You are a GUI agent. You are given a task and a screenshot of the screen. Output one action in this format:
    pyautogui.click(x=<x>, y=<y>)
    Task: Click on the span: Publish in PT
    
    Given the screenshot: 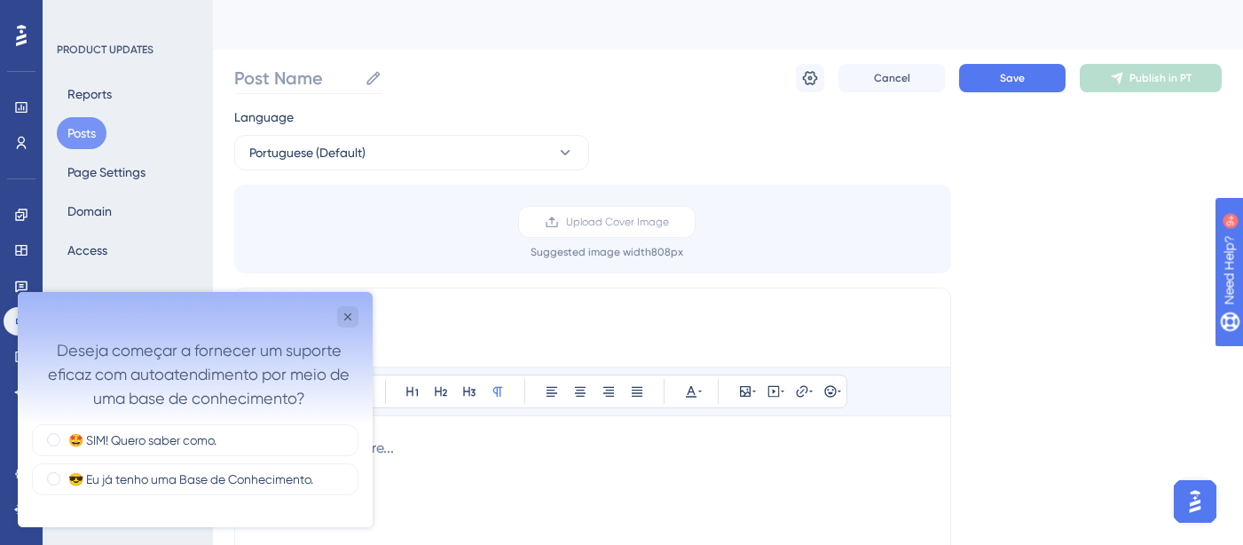 What is the action you would take?
    pyautogui.click(x=1160, y=78)
    